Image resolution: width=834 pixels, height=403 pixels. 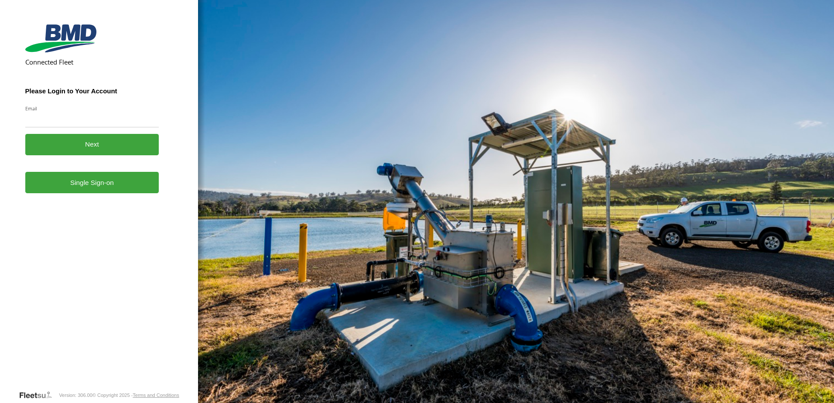 What do you see at coordinates (61, 38) in the screenshot?
I see `img: BMD` at bounding box center [61, 38].